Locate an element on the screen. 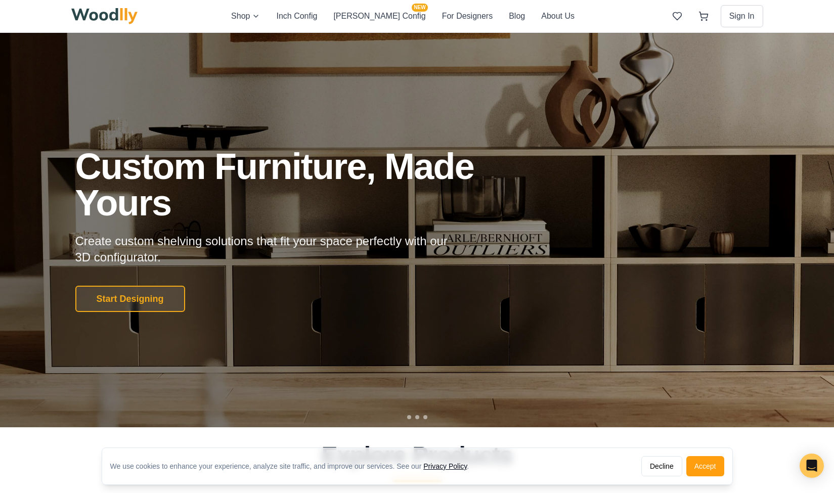 Image resolution: width=834 pixels, height=493 pixels. div: Open Intercom Messenger is located at coordinates (811, 466).